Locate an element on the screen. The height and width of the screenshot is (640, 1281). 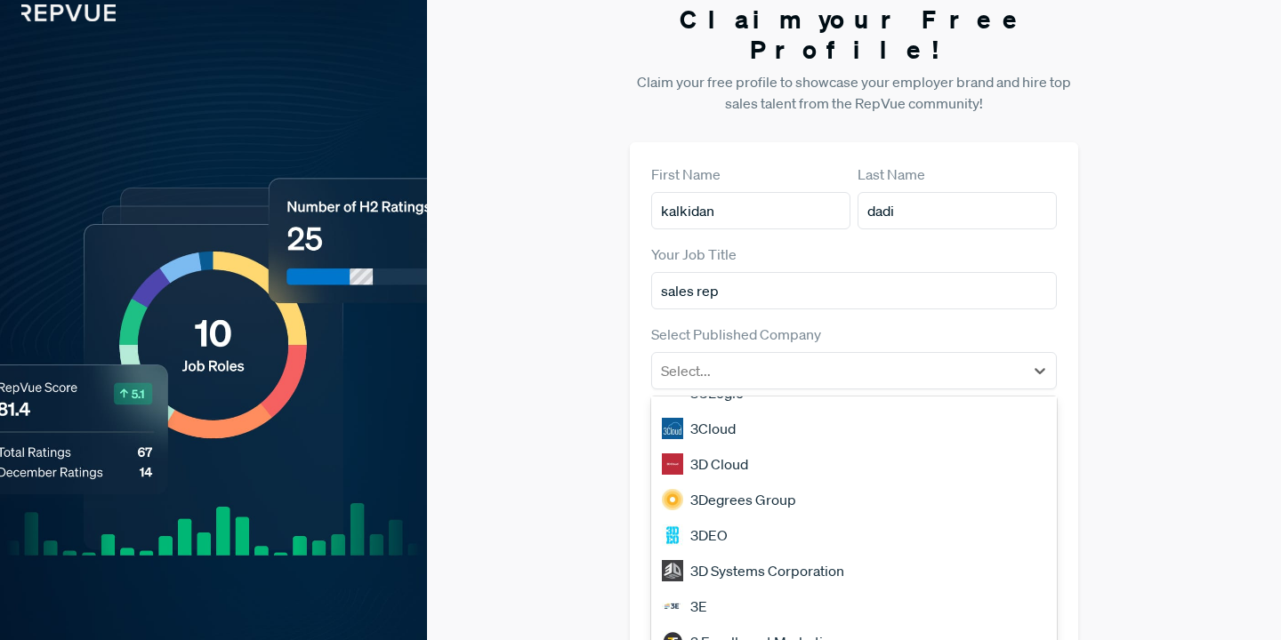
div: 3Degrees Group is located at coordinates (854, 500).